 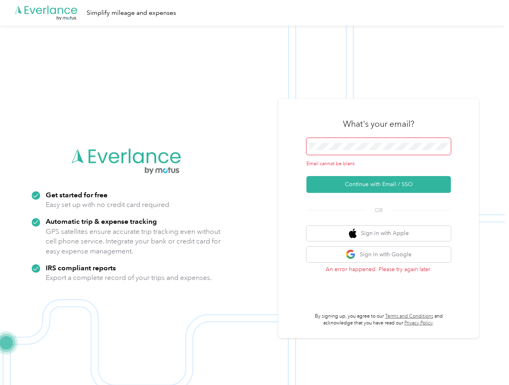 What do you see at coordinates (379, 210) in the screenshot?
I see `span: OR` at bounding box center [379, 210].